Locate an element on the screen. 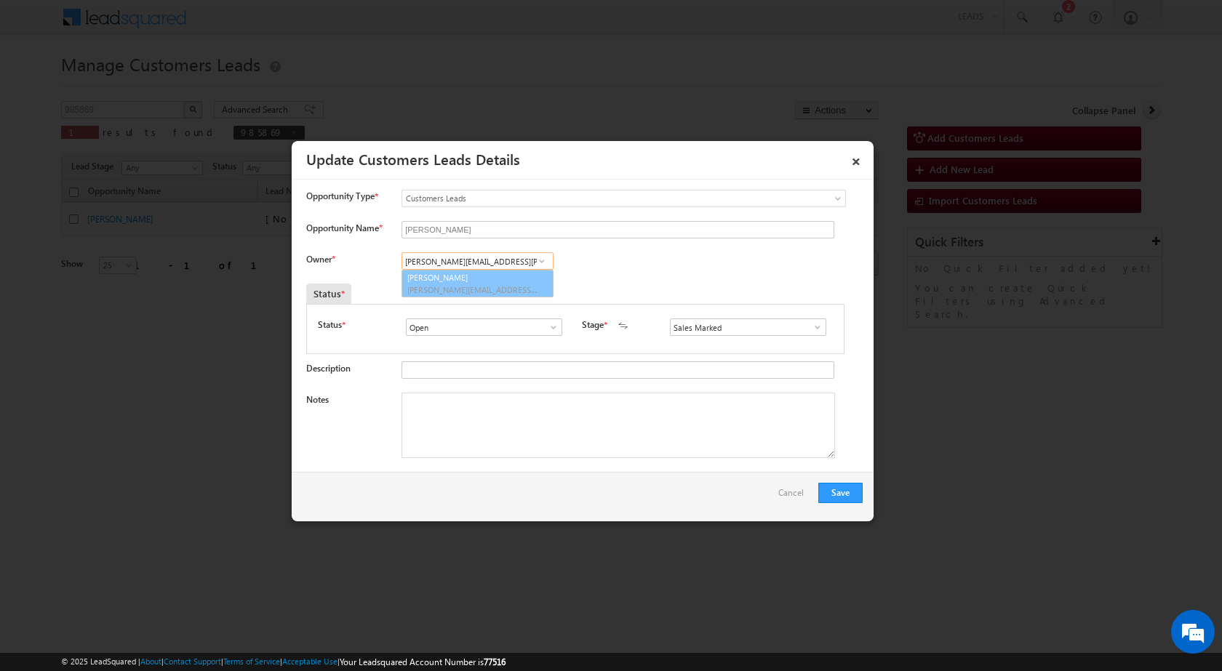 The image size is (1222, 671). span: Your Leadsquared Account Number is is located at coordinates (423, 662).